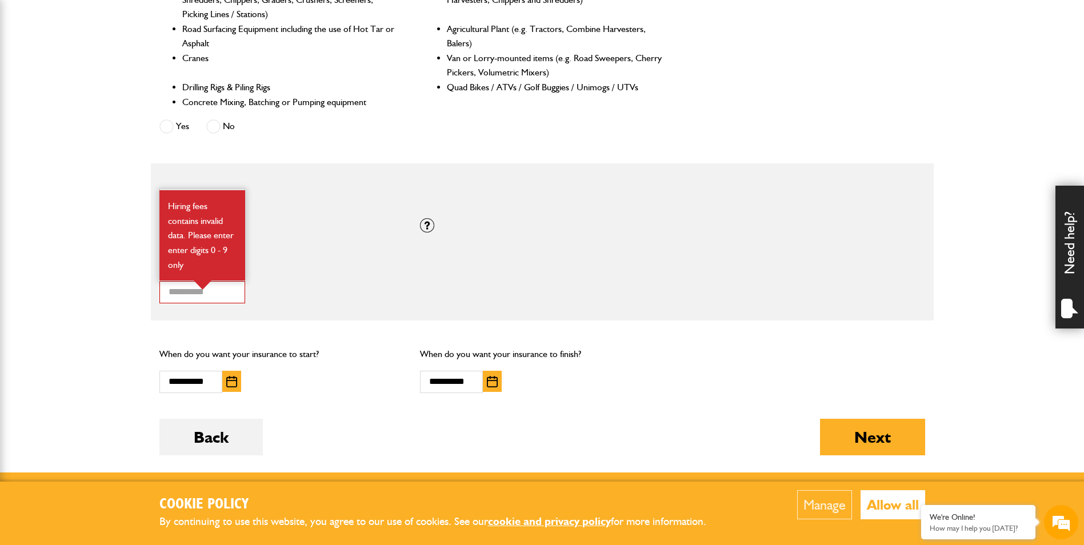 Image resolution: width=1084 pixels, height=545 pixels. What do you see at coordinates (978, 528) in the screenshot?
I see `p: How may I help you today?` at bounding box center [978, 528].